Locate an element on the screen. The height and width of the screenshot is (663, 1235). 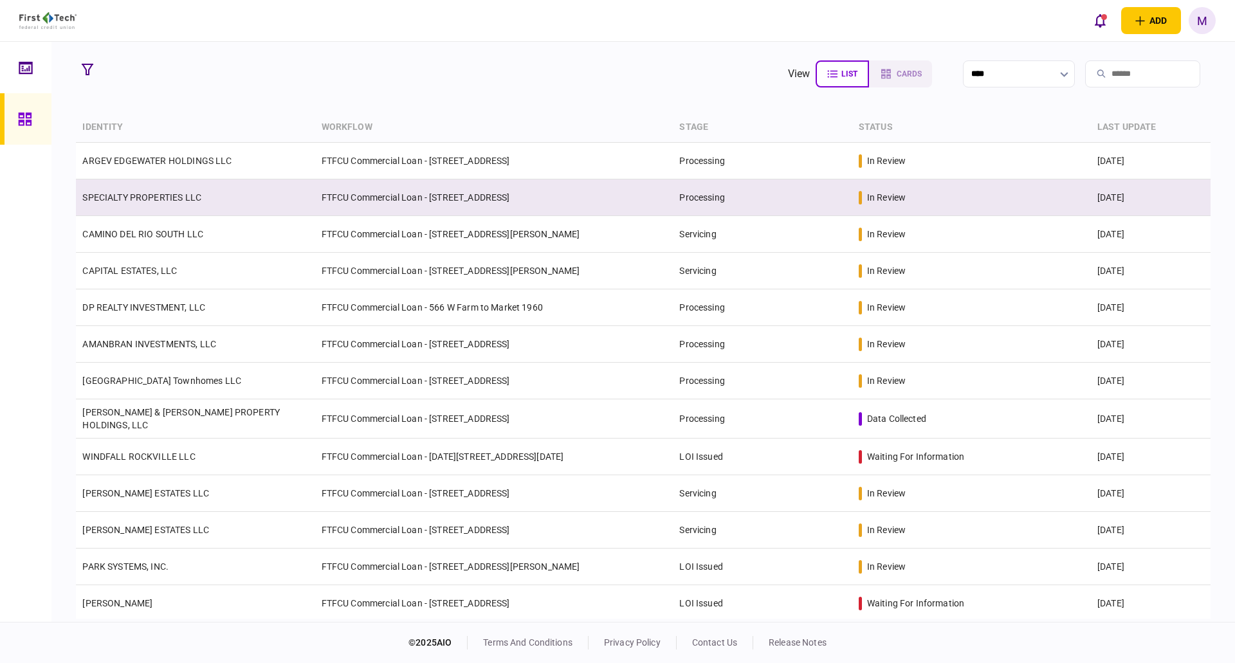
div: view is located at coordinates (799, 74).